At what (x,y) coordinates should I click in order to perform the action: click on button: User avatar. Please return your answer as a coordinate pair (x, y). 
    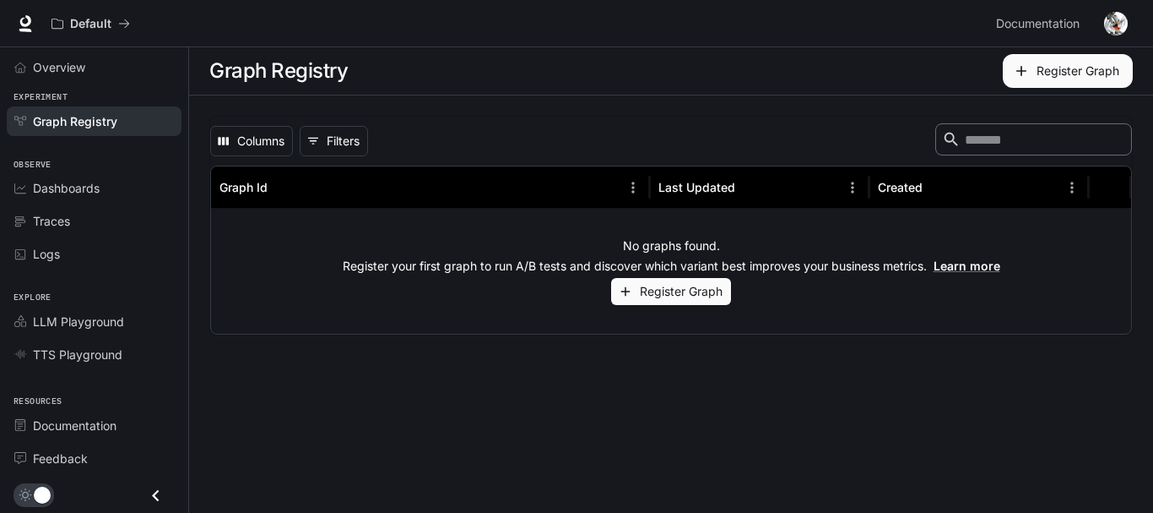
    Looking at the image, I should click on (1116, 24).